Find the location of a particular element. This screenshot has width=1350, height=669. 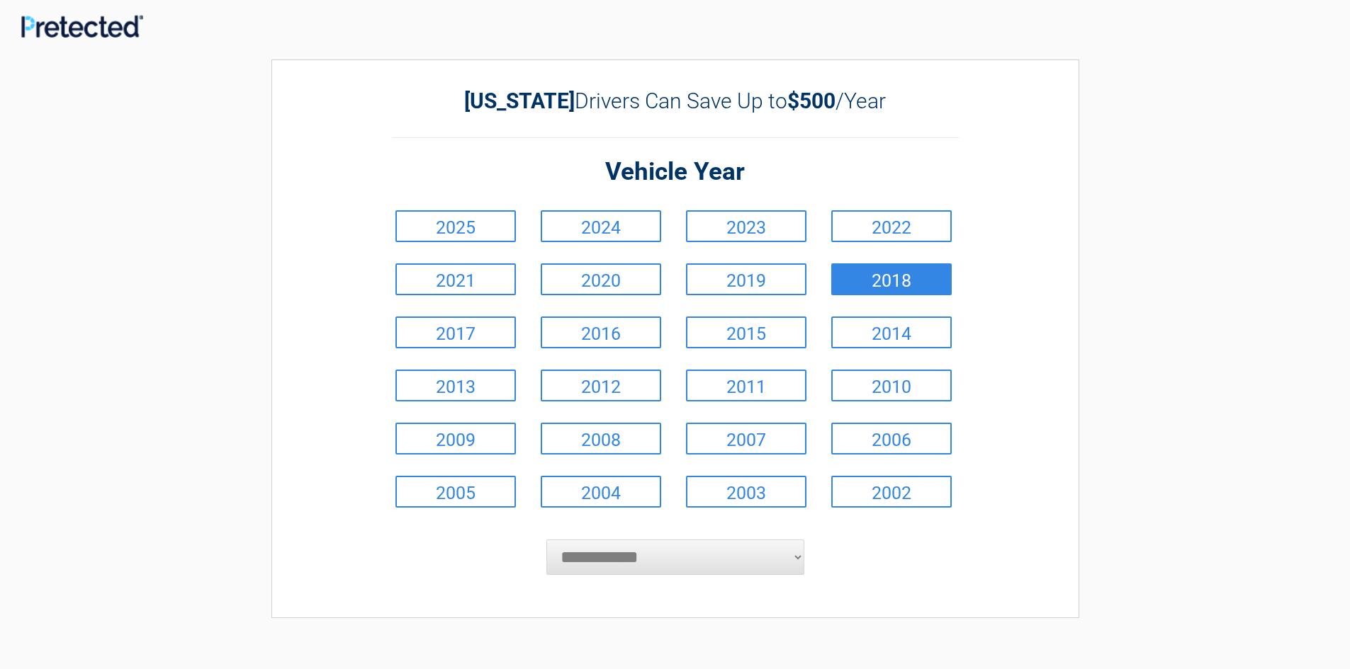

a: 2017 is located at coordinates (456, 332).